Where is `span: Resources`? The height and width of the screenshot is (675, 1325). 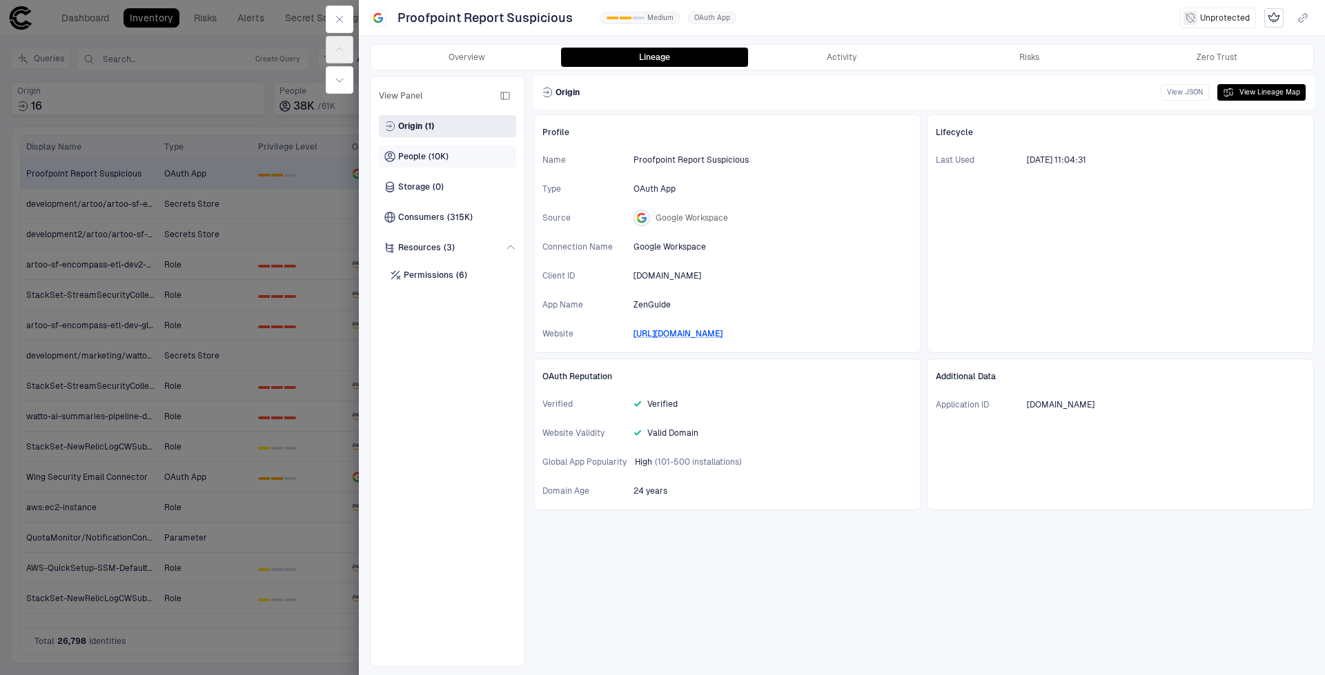
span: Resources is located at coordinates (419, 248).